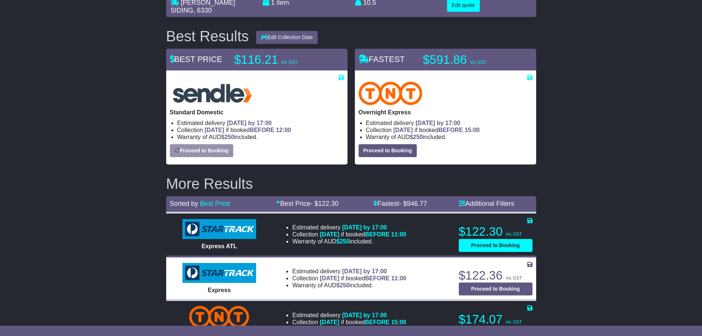 The image size is (702, 336). What do you see at coordinates (351, 184) in the screenshot?
I see `h2: More Results` at bounding box center [351, 184].